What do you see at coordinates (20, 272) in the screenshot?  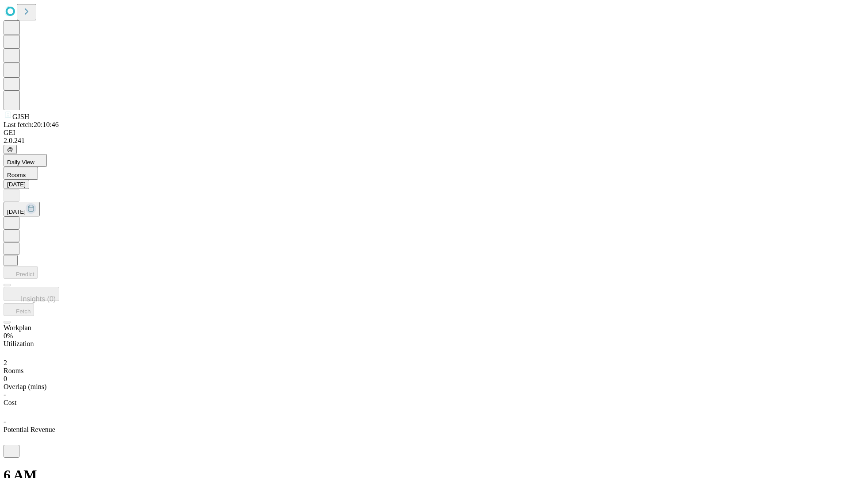 I see `button: Predict` at bounding box center [20, 272].